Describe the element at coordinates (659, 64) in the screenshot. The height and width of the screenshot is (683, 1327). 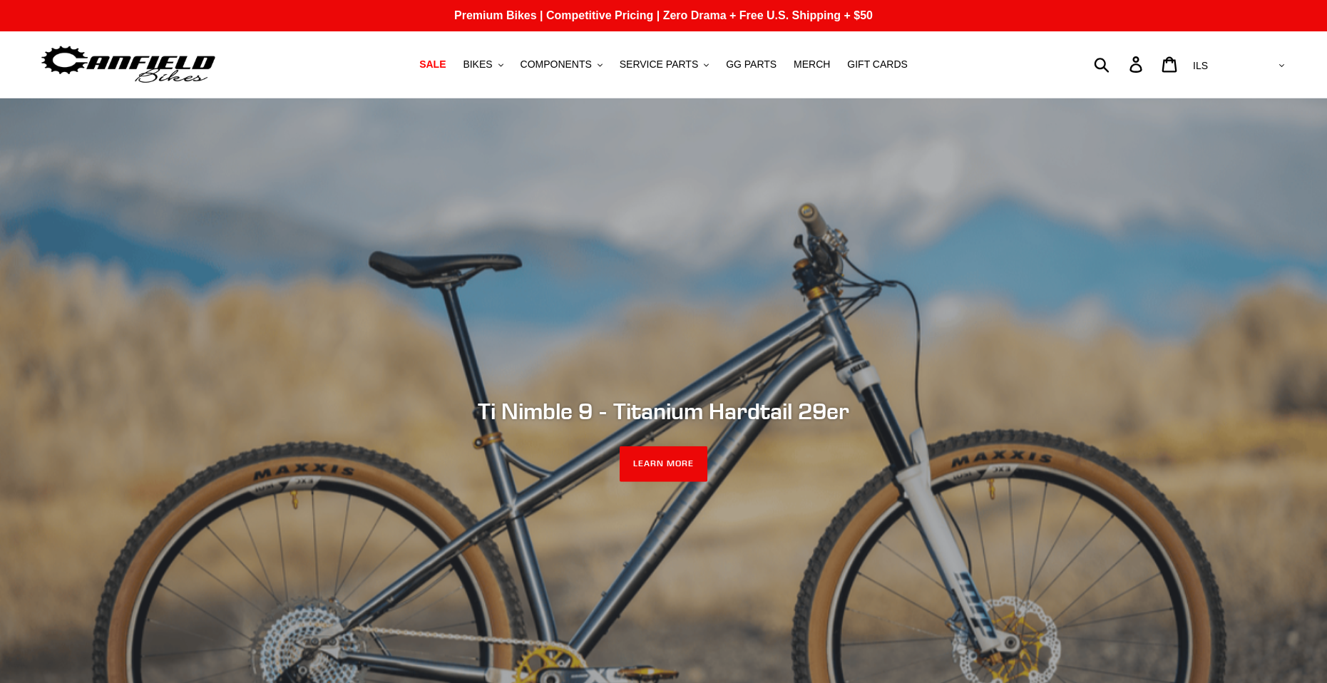
I see `span: SERVICE PARTS` at that location.